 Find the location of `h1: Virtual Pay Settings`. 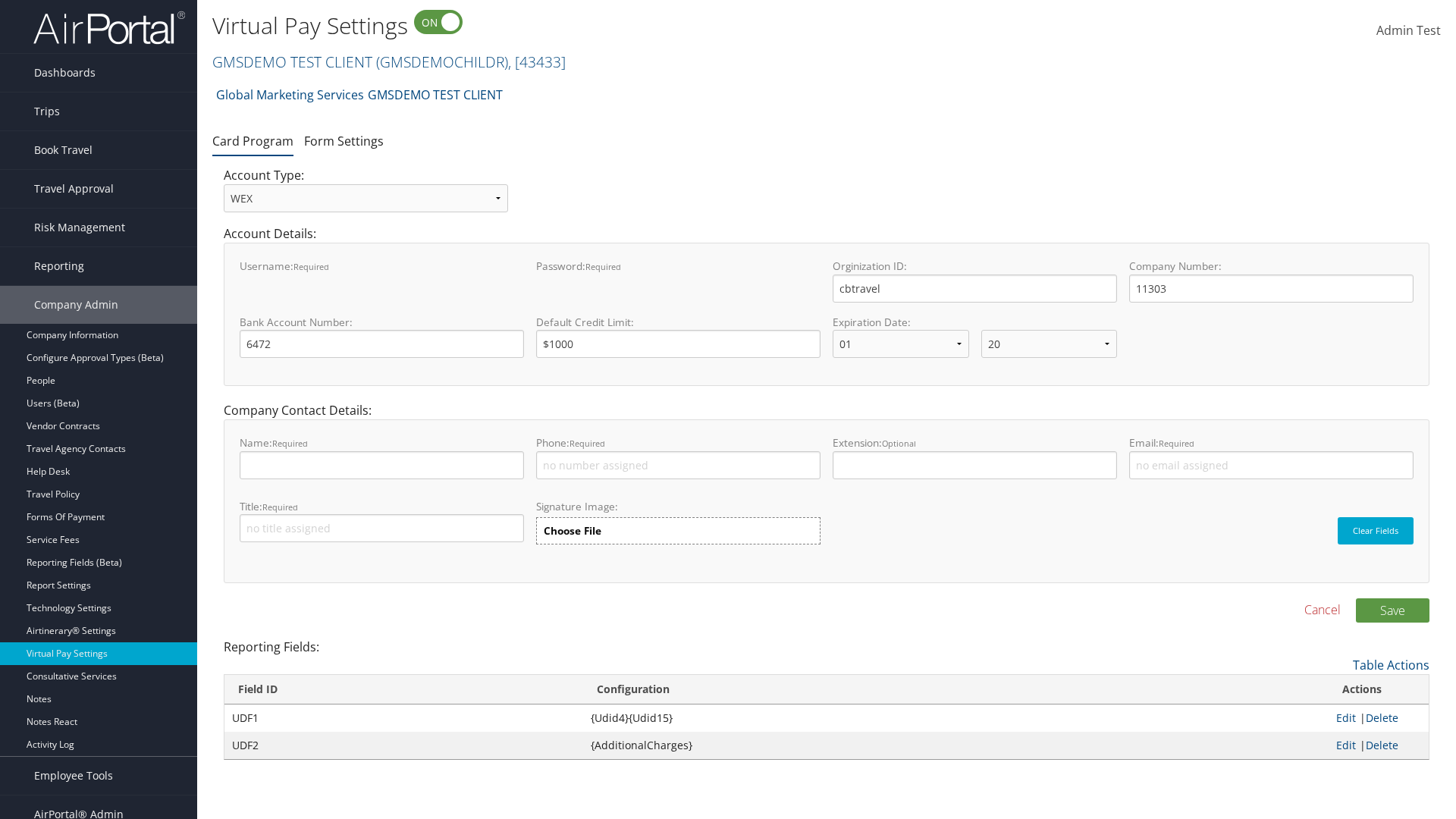

h1: Virtual Pay Settings is located at coordinates (622, 26).